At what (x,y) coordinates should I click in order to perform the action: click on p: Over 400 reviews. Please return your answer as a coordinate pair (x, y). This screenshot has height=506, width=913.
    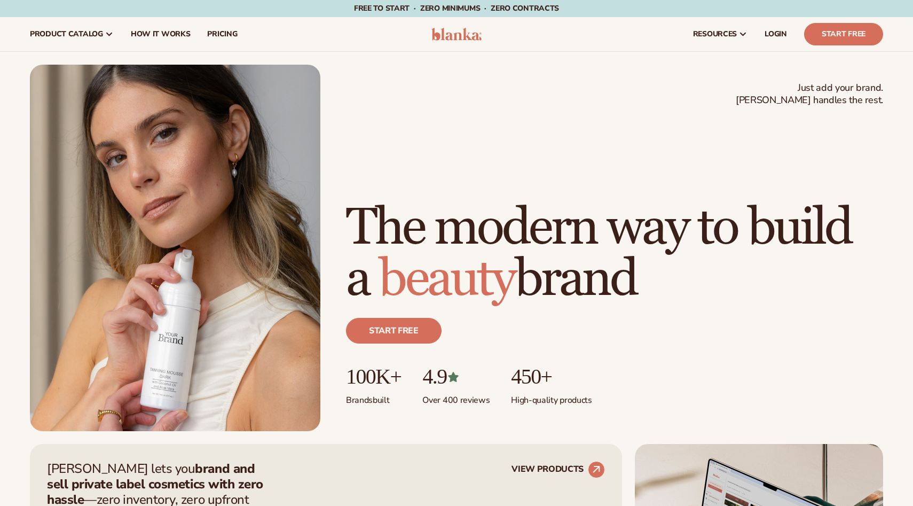
    Looking at the image, I should click on (456, 397).